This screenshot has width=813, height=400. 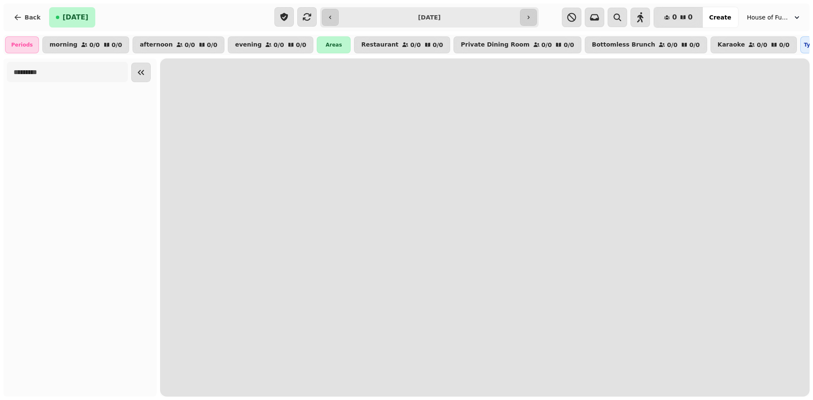 What do you see at coordinates (402, 45) in the screenshot?
I see `button: Restaurant0/00/0` at bounding box center [402, 45].